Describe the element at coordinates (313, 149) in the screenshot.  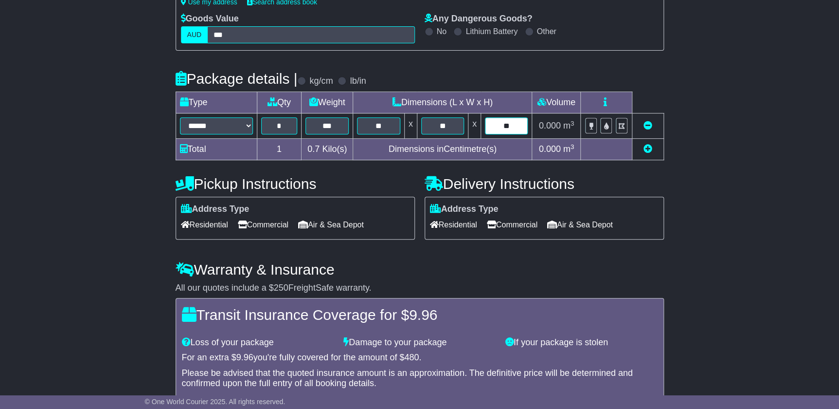
I see `span: 0.7` at that location.